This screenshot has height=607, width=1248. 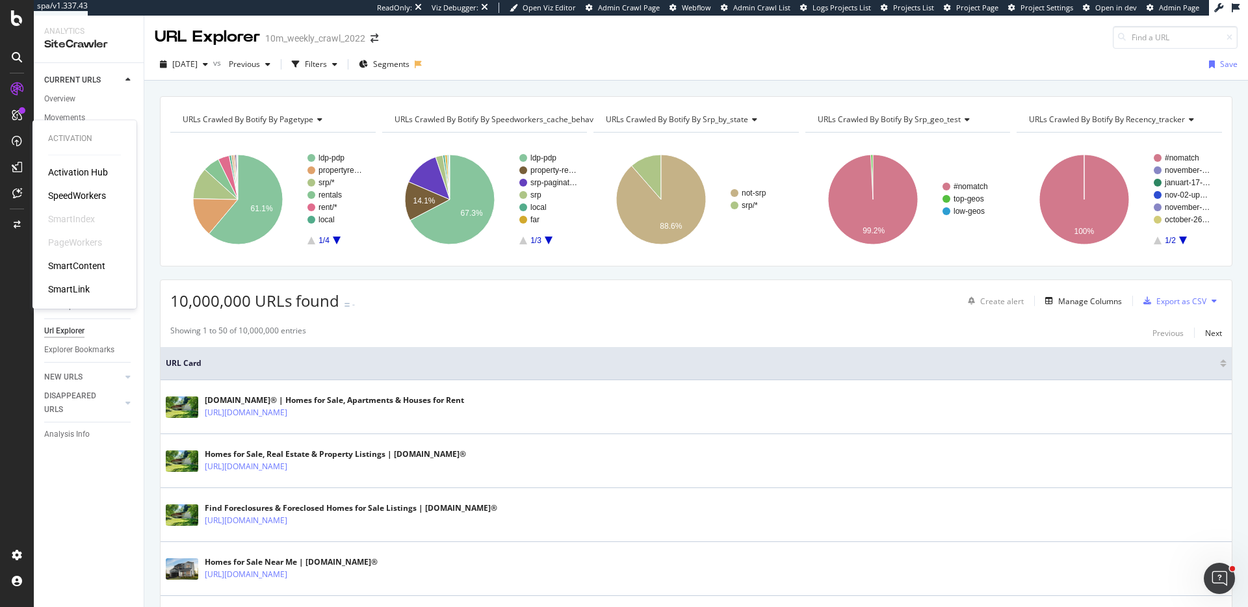 I want to click on div: Manage Columns, so click(x=1090, y=301).